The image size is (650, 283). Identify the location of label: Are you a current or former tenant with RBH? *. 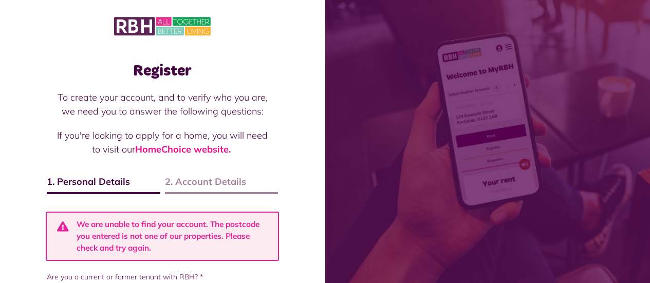
(162, 277).